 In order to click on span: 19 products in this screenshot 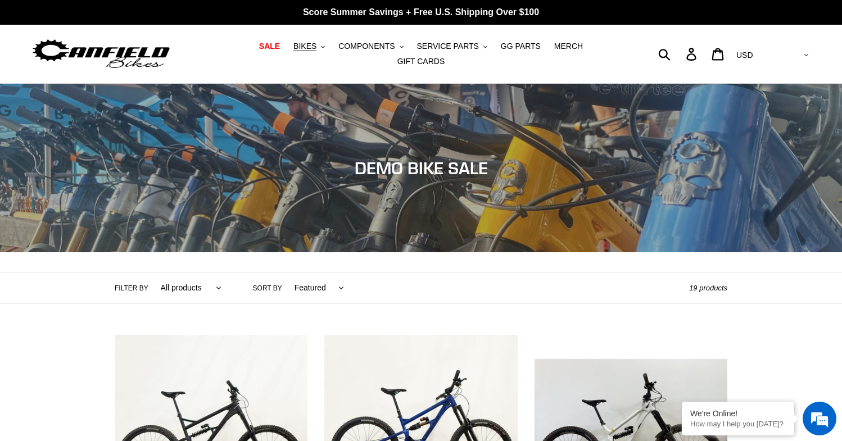, I will do `click(708, 288)`.